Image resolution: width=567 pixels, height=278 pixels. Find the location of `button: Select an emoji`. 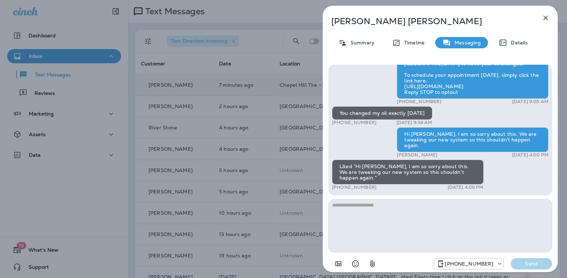

button: Select an emoji is located at coordinates (355, 264).